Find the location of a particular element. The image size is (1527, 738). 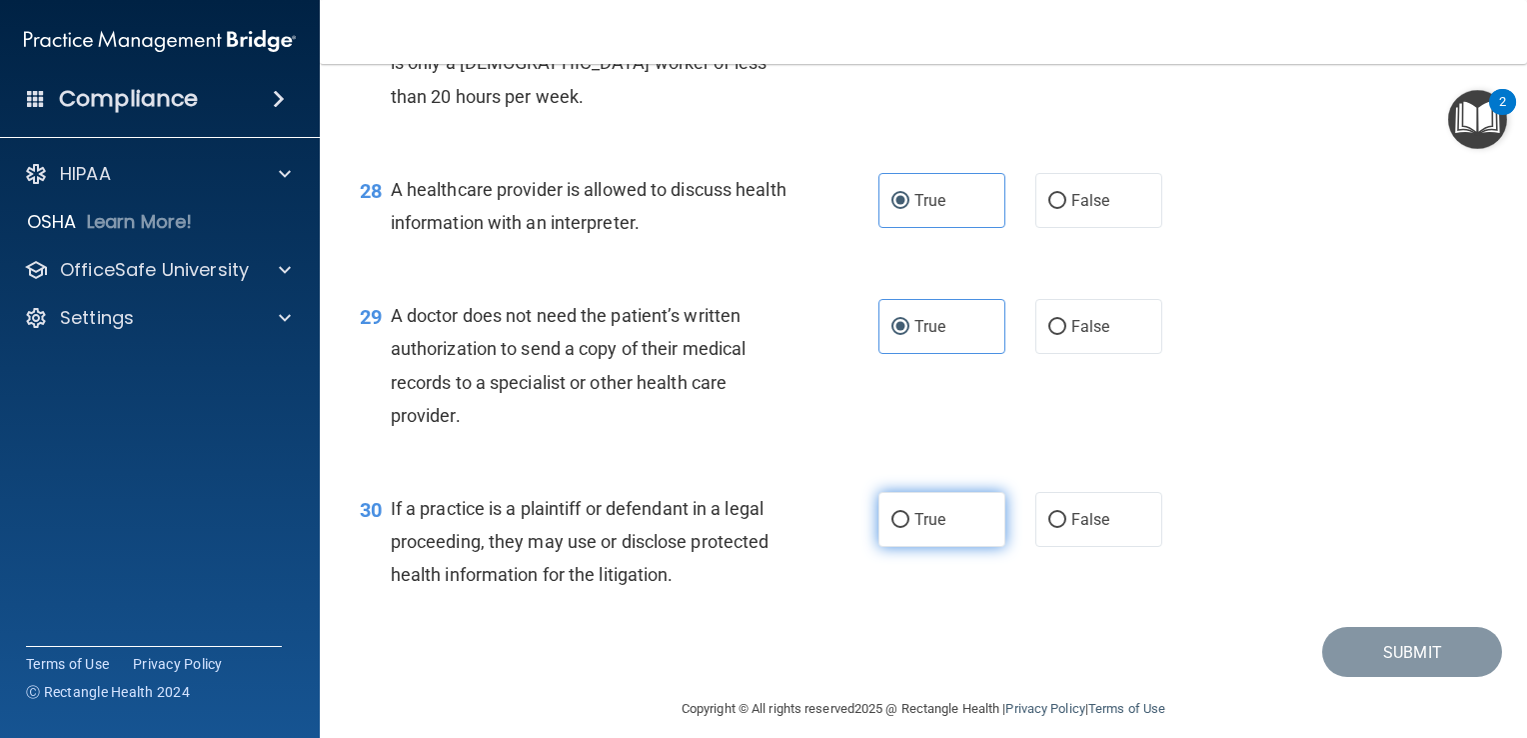

span: 29 is located at coordinates (371, 317).